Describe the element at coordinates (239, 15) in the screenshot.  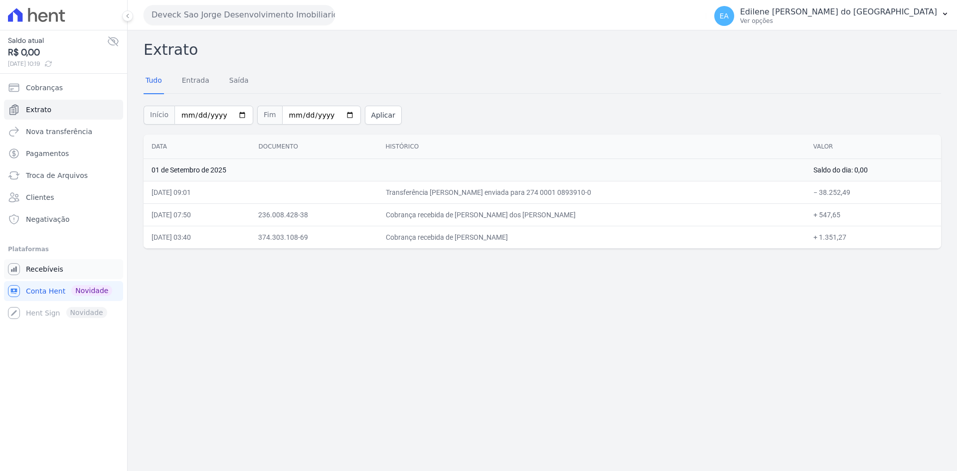
I see `button: Deveck Sao Jorge Desenvolvimento Imobiliario SPE LTDA` at that location.